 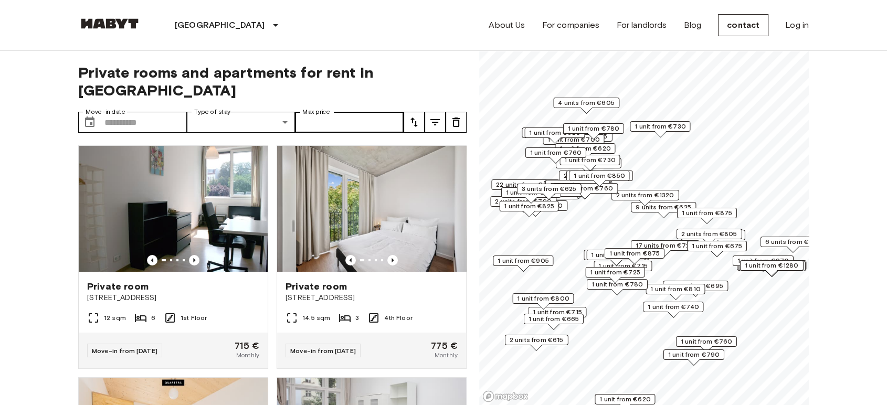 I want to click on font: 1 unit from €790, so click(x=694, y=354).